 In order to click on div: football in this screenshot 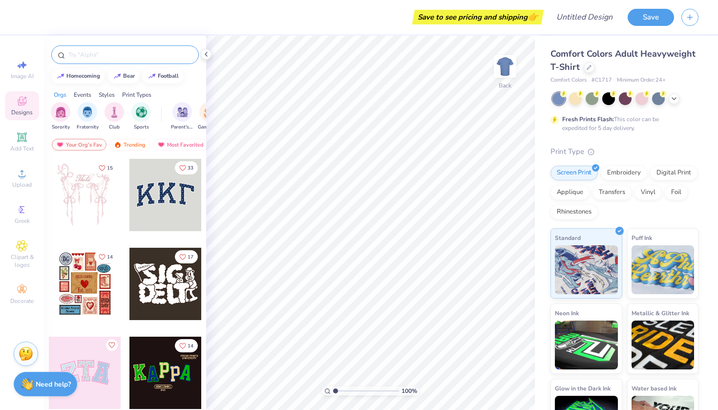, I will do `click(168, 76)`.